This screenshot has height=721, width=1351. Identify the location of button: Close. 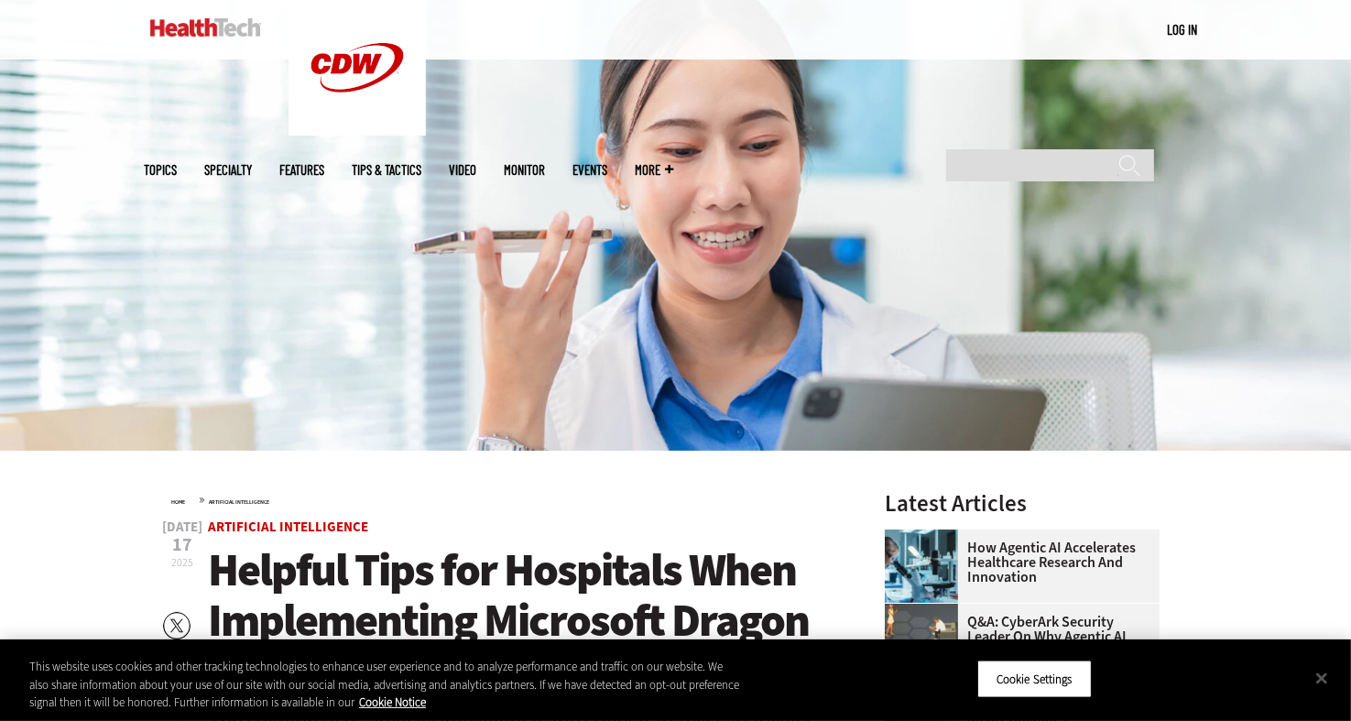
(1322, 678).